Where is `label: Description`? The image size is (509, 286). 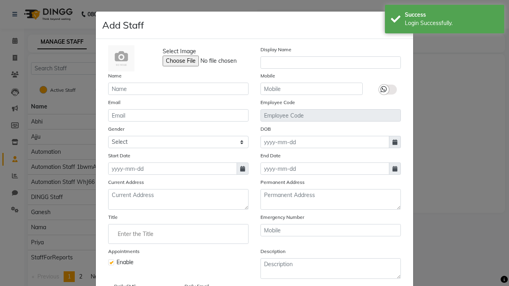
label: Description is located at coordinates (273, 252).